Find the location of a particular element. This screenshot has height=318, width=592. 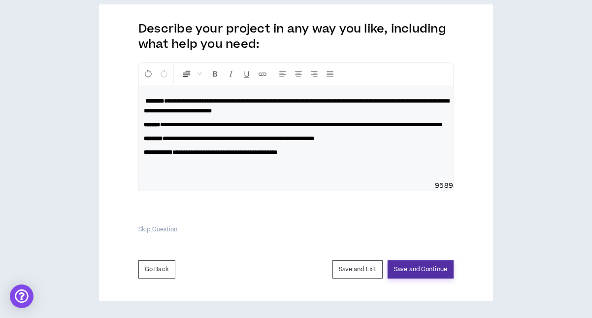

button: Format Underline is located at coordinates (247, 74).